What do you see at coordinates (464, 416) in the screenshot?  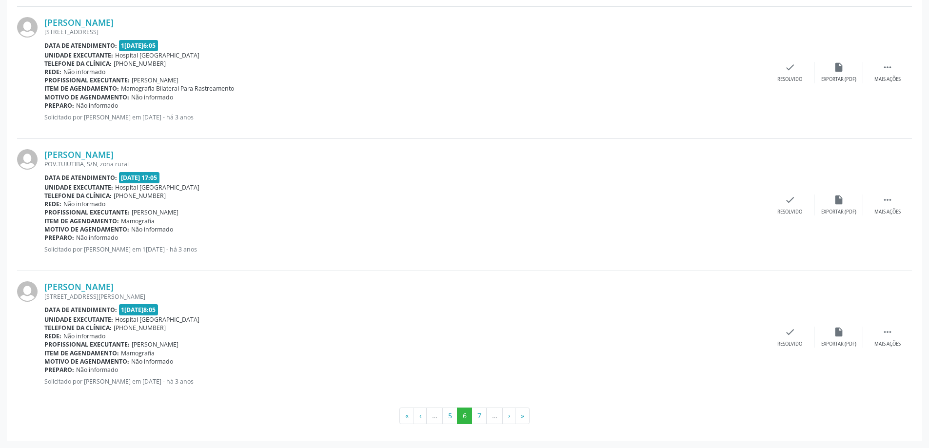 I see `button: Go to page 6` at bounding box center [464, 416].